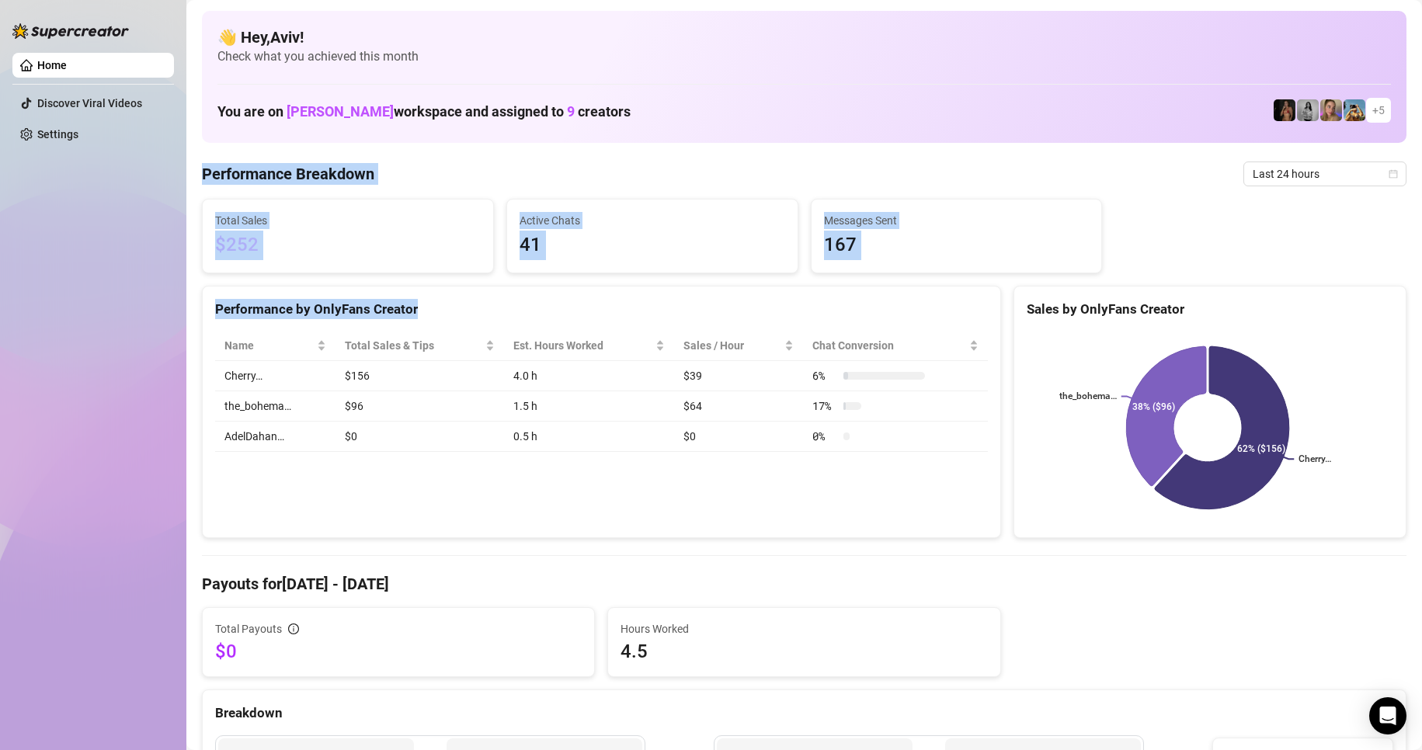 The image size is (1422, 750). What do you see at coordinates (589, 436) in the screenshot?
I see `td: 0.5 h` at bounding box center [589, 436].